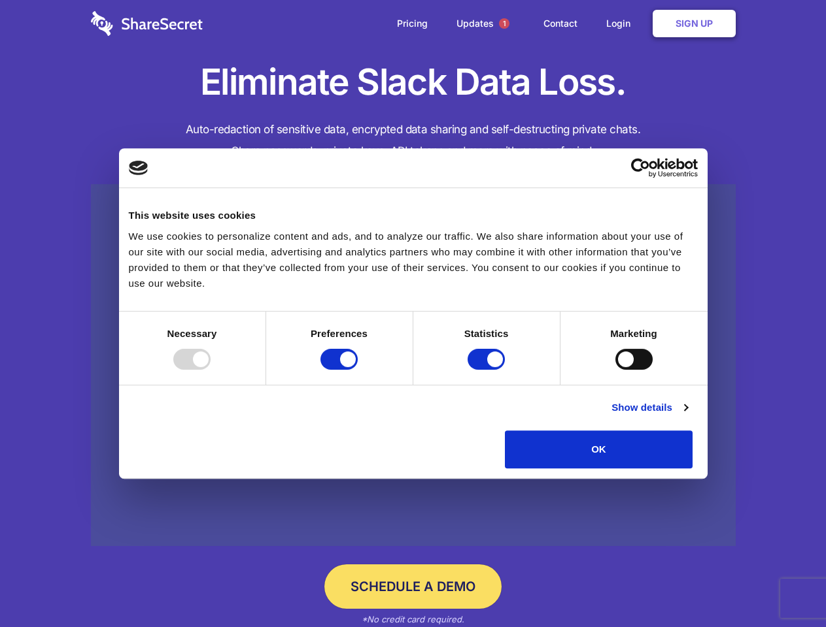 This screenshot has width=826, height=627. Describe the element at coordinates (413, 82) in the screenshot. I see `h1: Eliminate Slack Data Loss.` at that location.